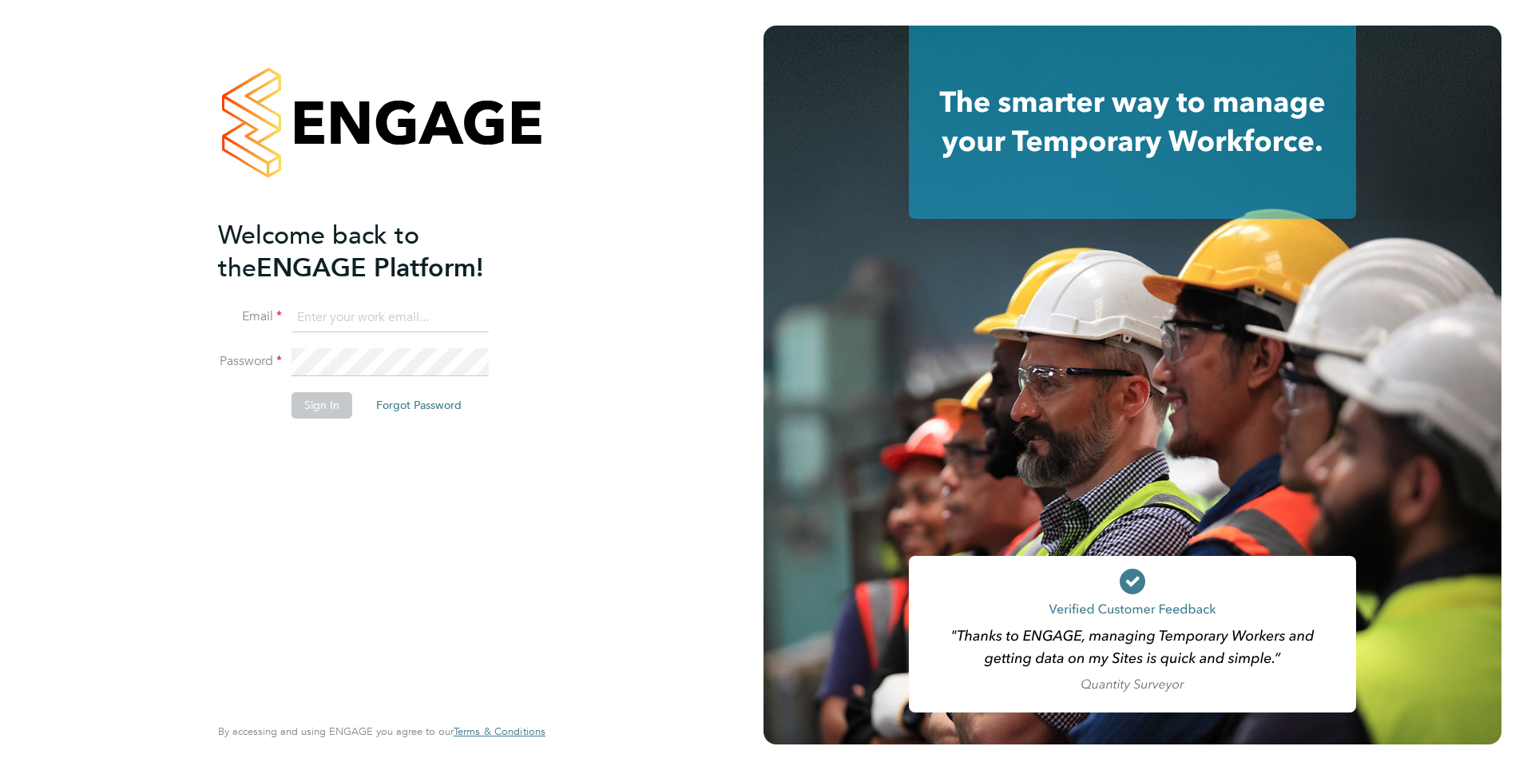  I want to click on button: Sign In, so click(322, 405).